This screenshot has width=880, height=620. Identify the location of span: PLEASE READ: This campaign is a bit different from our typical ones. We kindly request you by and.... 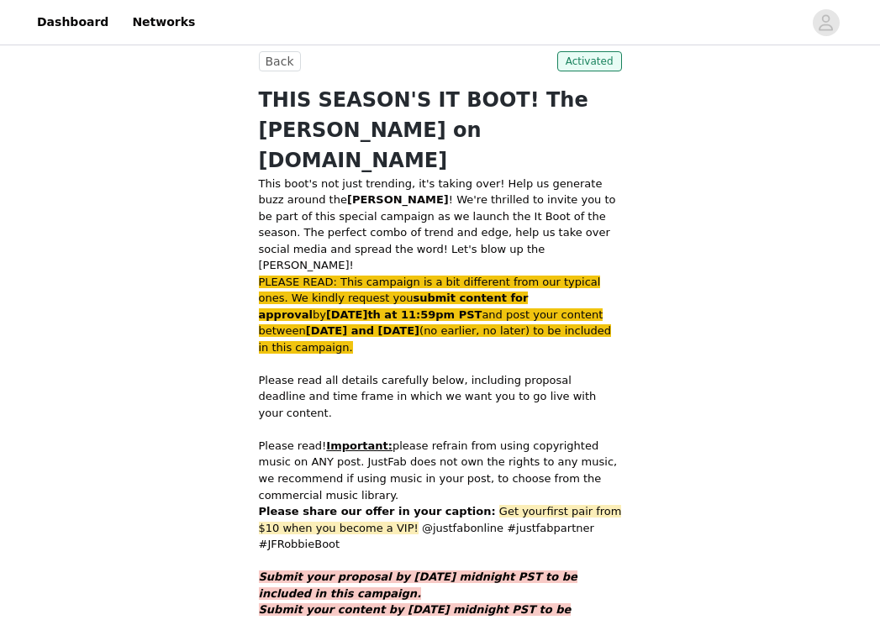
(435, 314).